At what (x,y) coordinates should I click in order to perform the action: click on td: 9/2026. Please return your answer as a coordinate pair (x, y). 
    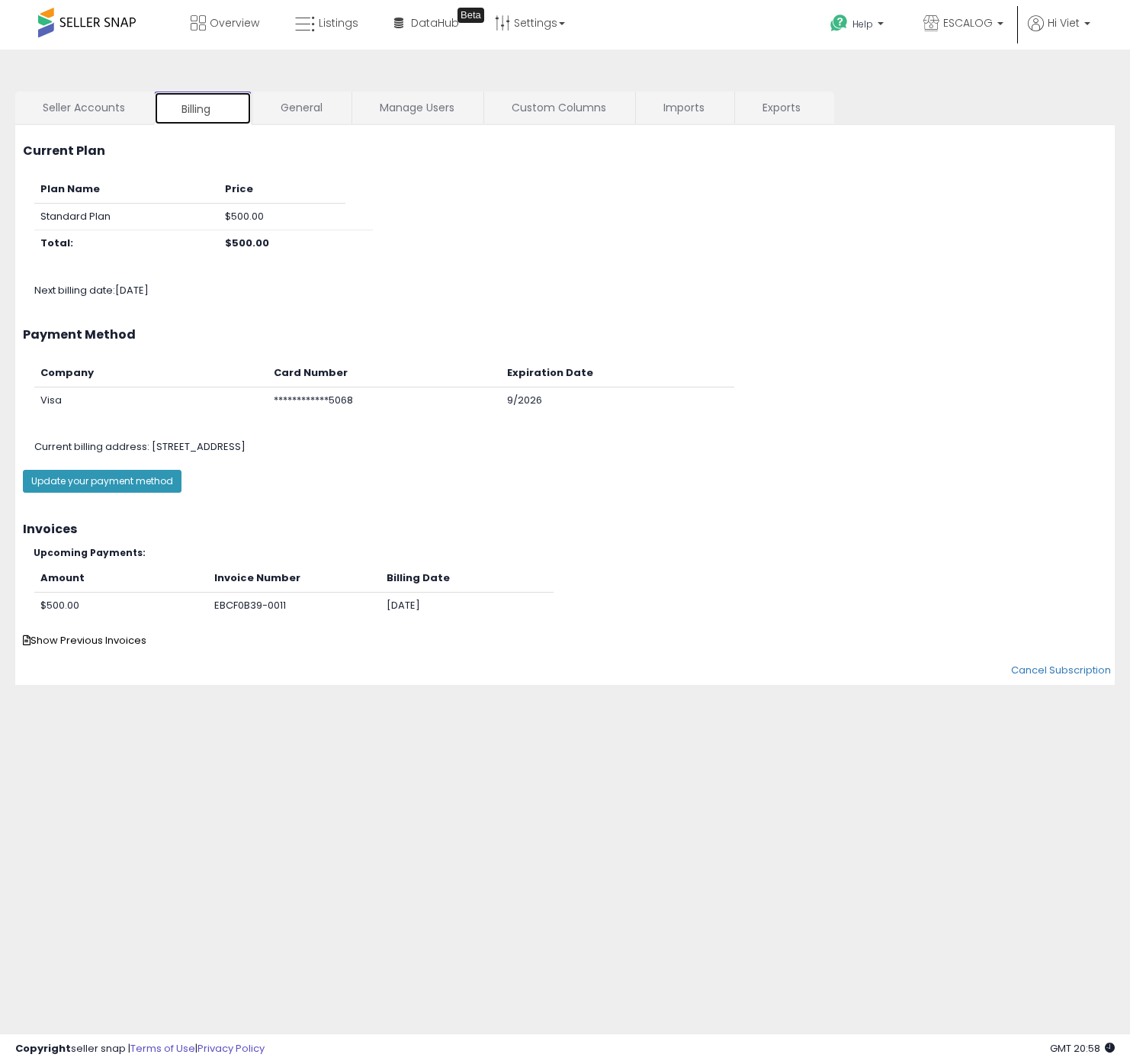
    Looking at the image, I should click on (617, 400).